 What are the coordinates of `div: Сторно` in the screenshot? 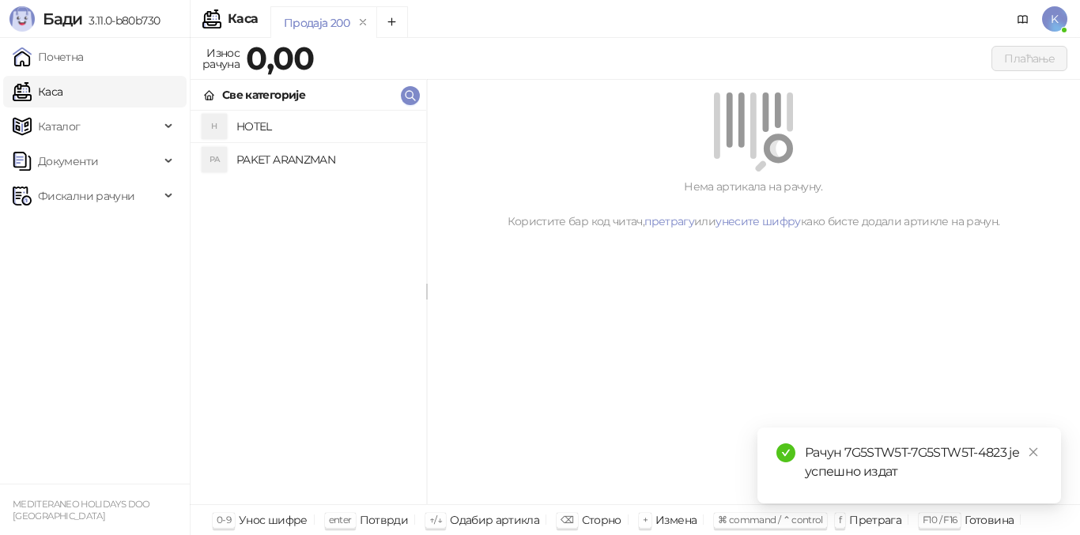 It's located at (602, 520).